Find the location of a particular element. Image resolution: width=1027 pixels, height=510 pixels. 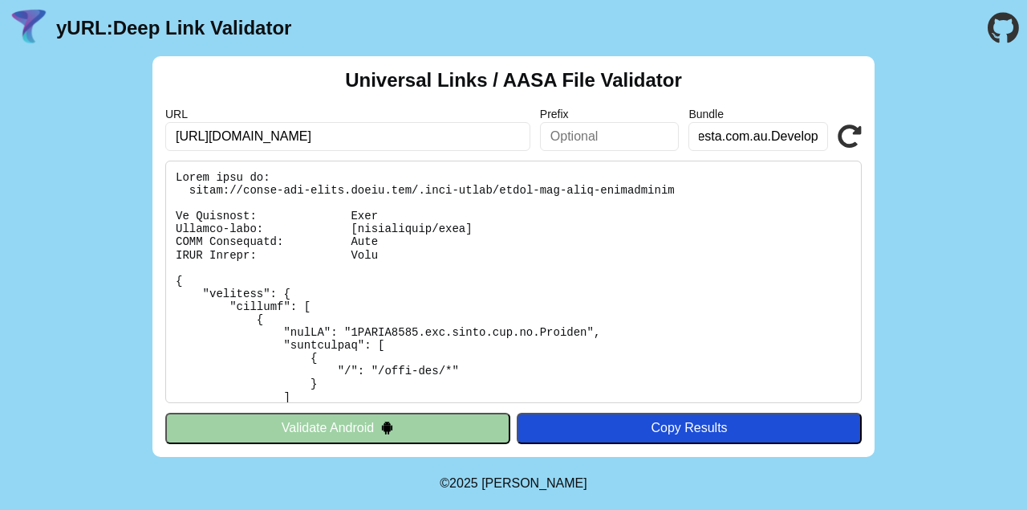

h2: Universal Links / AASA File Validator is located at coordinates (514, 80).